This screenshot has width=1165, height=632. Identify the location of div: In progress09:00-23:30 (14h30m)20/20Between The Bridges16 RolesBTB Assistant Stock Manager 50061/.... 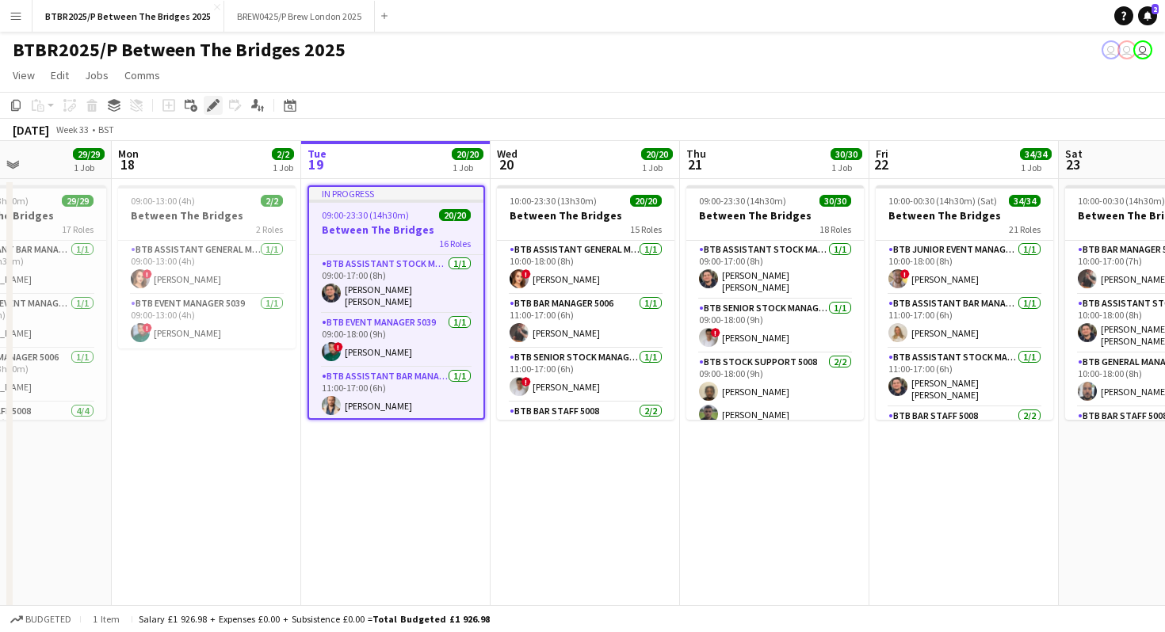
(396, 303).